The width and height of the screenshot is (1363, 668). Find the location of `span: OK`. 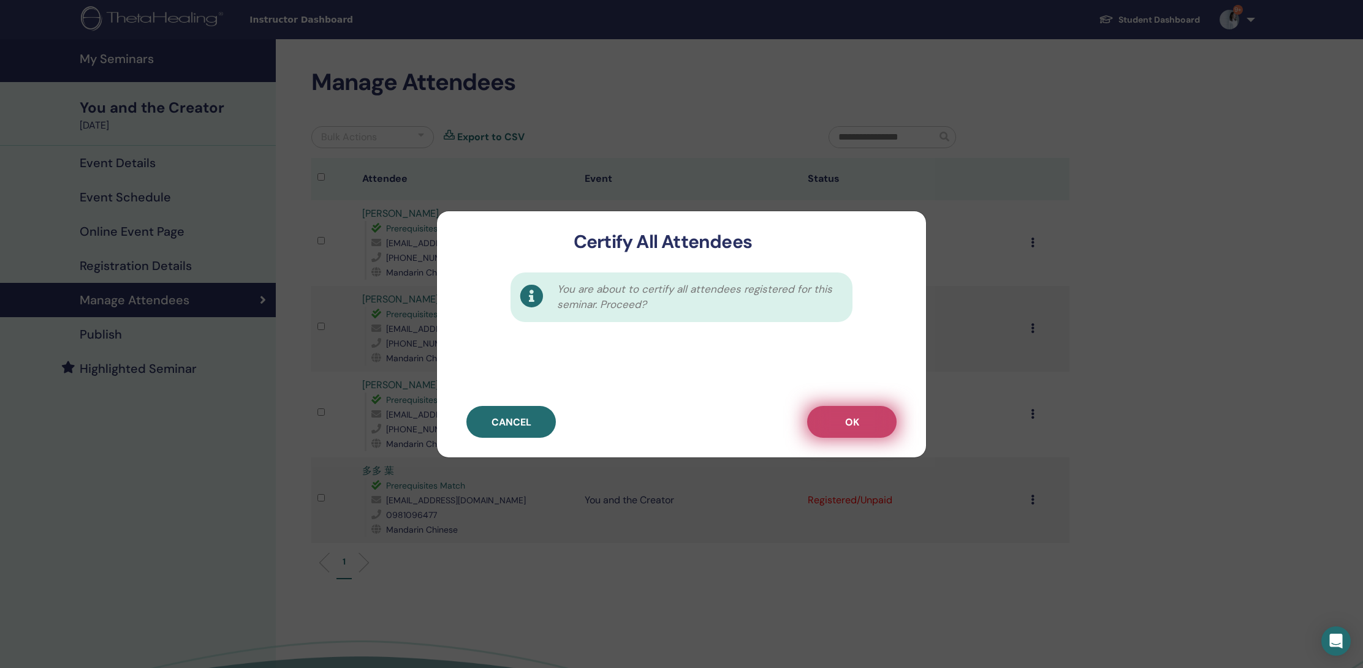

span: OK is located at coordinates (852, 422).